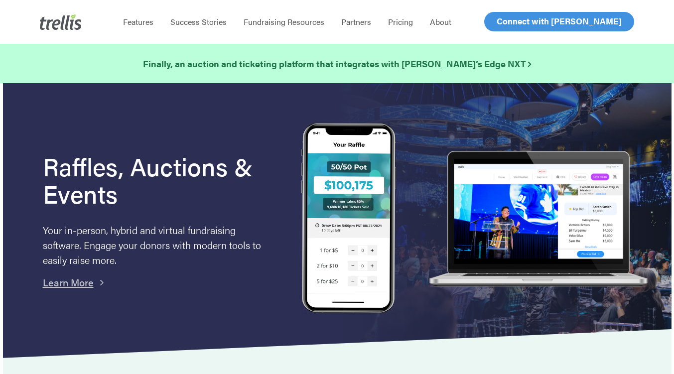 This screenshot has width=674, height=374. What do you see at coordinates (158, 180) in the screenshot?
I see `h1: Raffles, Auctions & Events` at bounding box center [158, 180].